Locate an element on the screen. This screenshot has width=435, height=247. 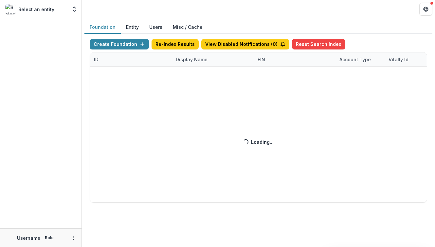
button: Entity is located at coordinates (132, 27).